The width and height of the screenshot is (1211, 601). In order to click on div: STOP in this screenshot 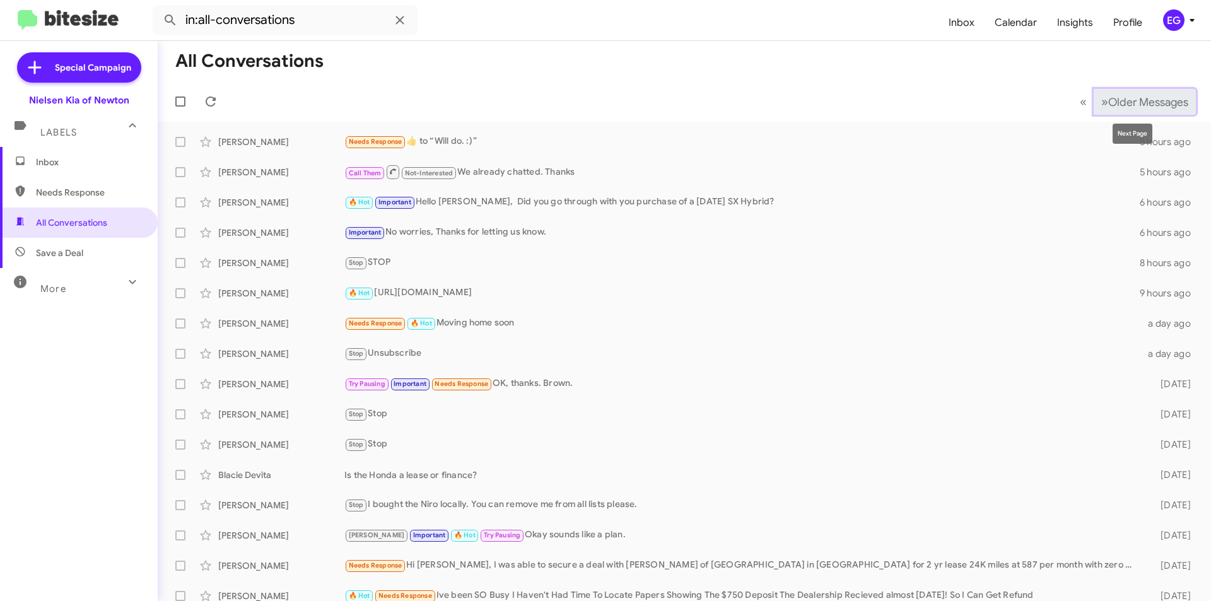, I will do `click(742, 262)`.